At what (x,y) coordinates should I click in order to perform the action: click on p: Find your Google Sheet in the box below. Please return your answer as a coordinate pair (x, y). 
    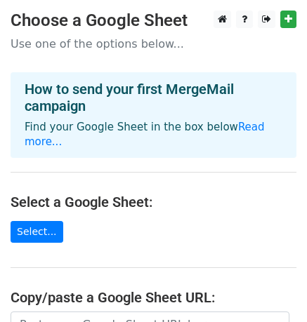
    Looking at the image, I should click on (153, 135).